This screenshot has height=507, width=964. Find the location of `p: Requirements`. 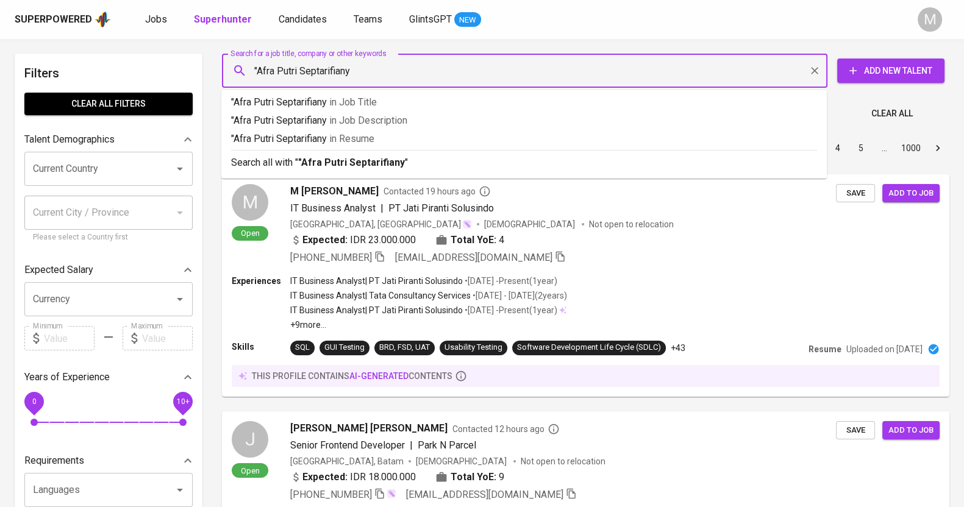

p: Requirements is located at coordinates (54, 461).